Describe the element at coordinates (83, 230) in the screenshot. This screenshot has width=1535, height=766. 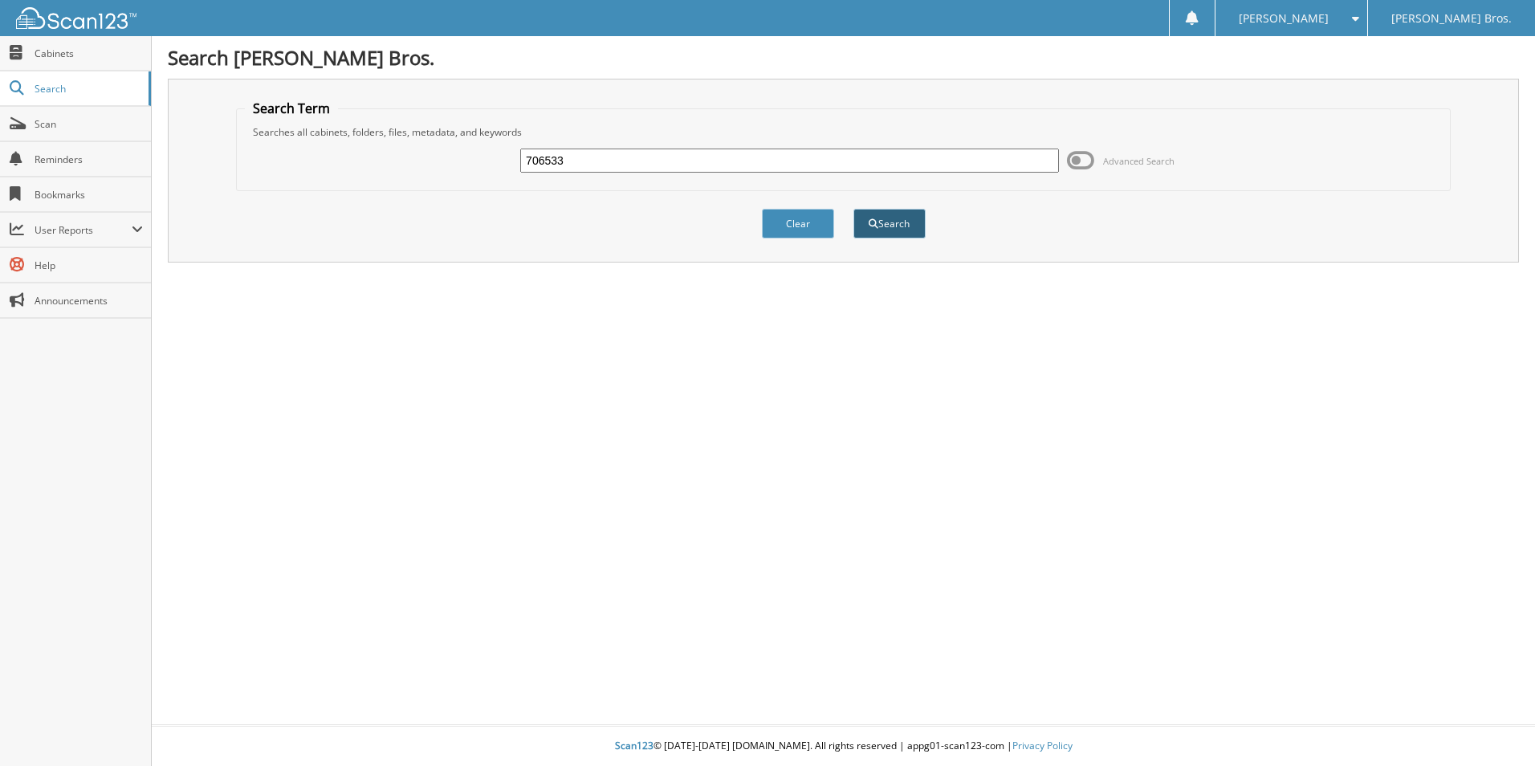
I see `span: User Reports` at that location.